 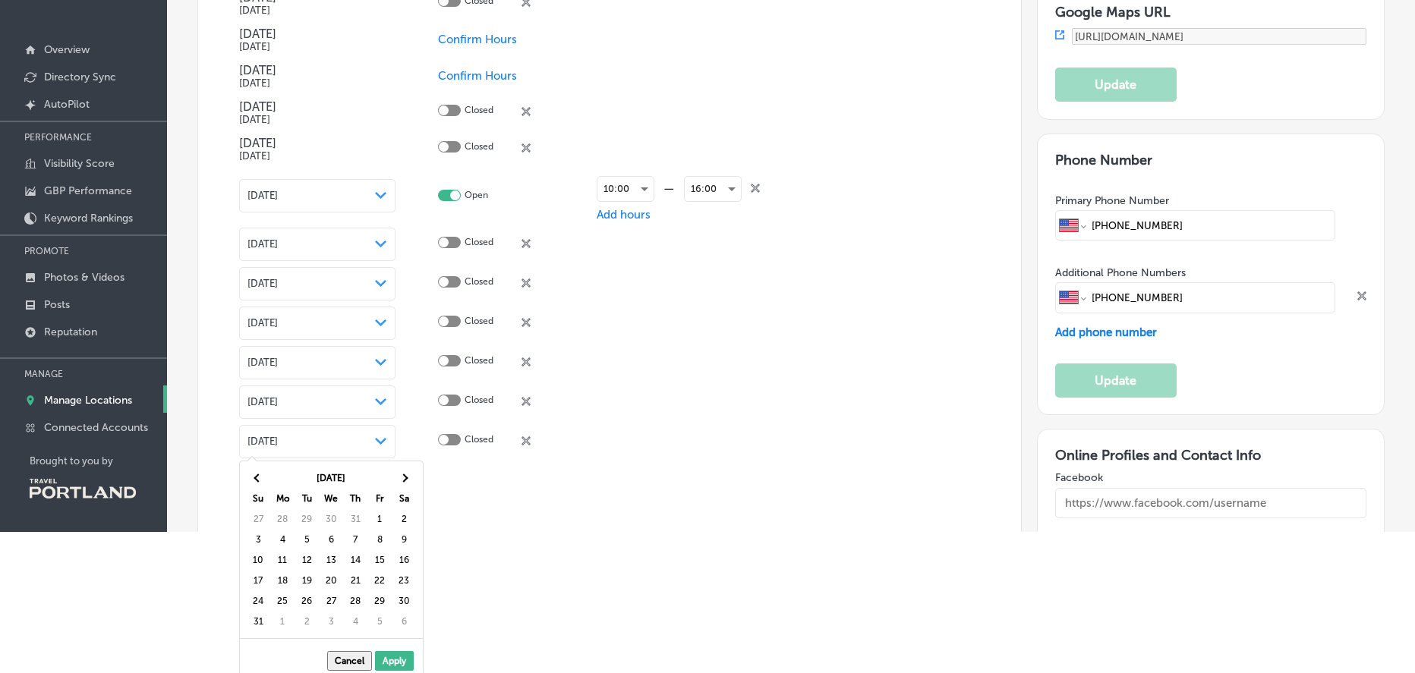 What do you see at coordinates (83, 489) in the screenshot?
I see `img: Travel Portland` at bounding box center [83, 489].